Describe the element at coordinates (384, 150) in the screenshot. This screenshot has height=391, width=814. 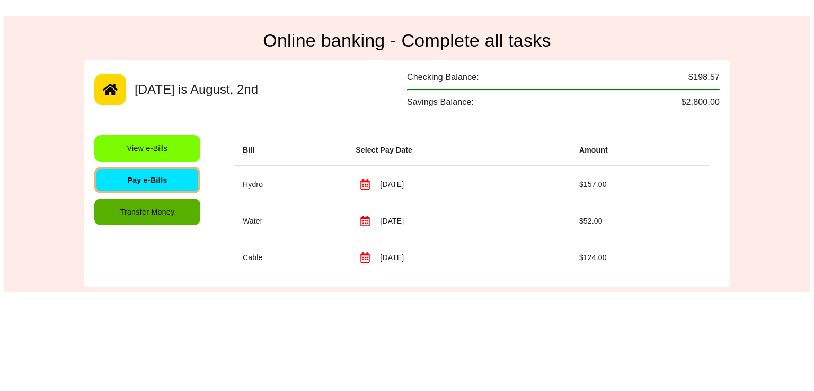
I see `strong: Select Pay Date` at that location.